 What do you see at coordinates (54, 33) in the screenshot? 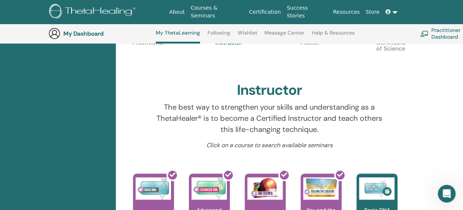
I see `img: generic-user-icon.jpg` at bounding box center [54, 33].